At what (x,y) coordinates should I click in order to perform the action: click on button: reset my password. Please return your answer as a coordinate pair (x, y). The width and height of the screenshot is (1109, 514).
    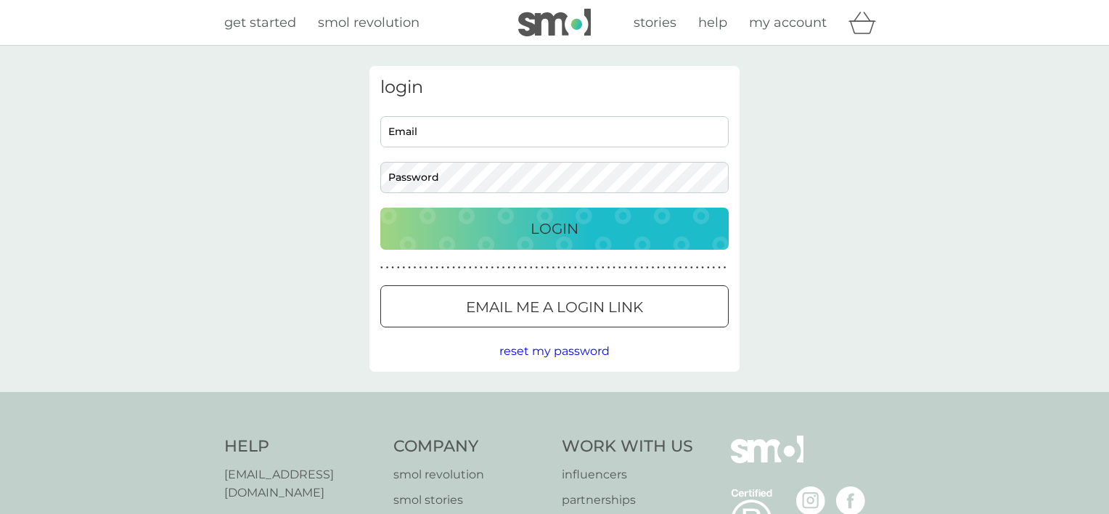
    Looking at the image, I should click on (554, 351).